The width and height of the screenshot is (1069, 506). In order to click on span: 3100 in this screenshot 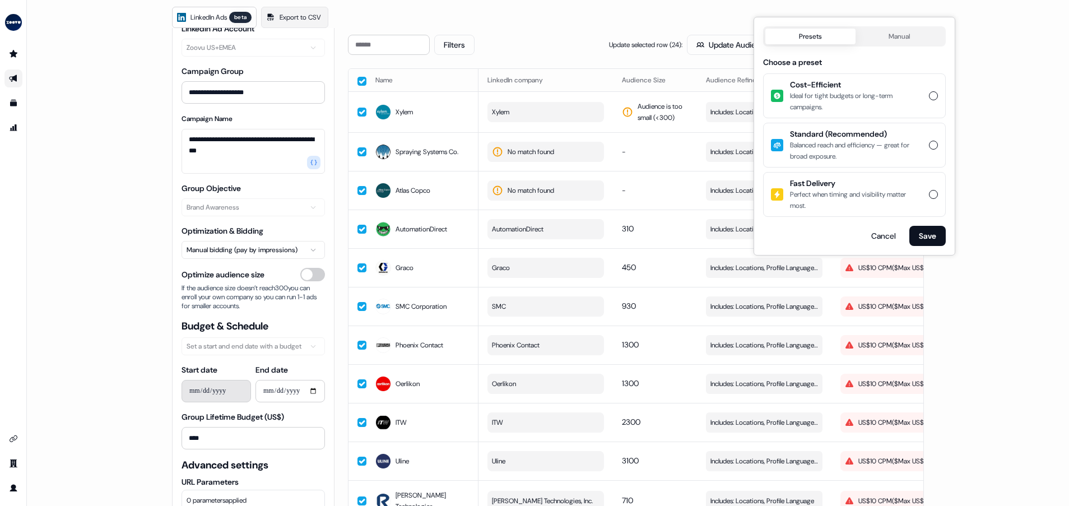, I will do `click(630, 460)`.